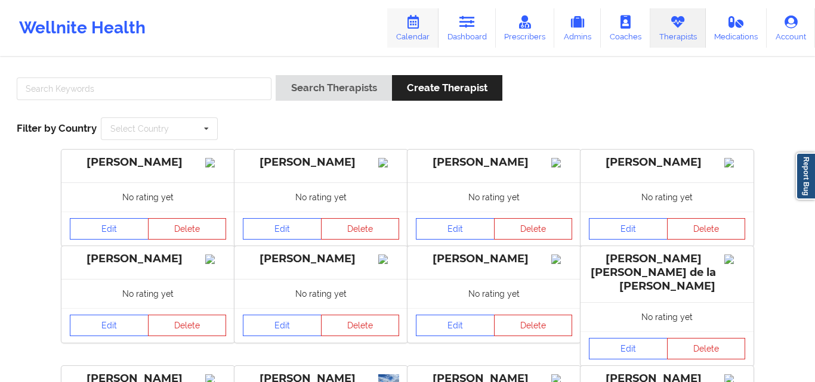 This screenshot has height=382, width=815. What do you see at coordinates (57, 128) in the screenshot?
I see `span: Filter by Country` at bounding box center [57, 128].